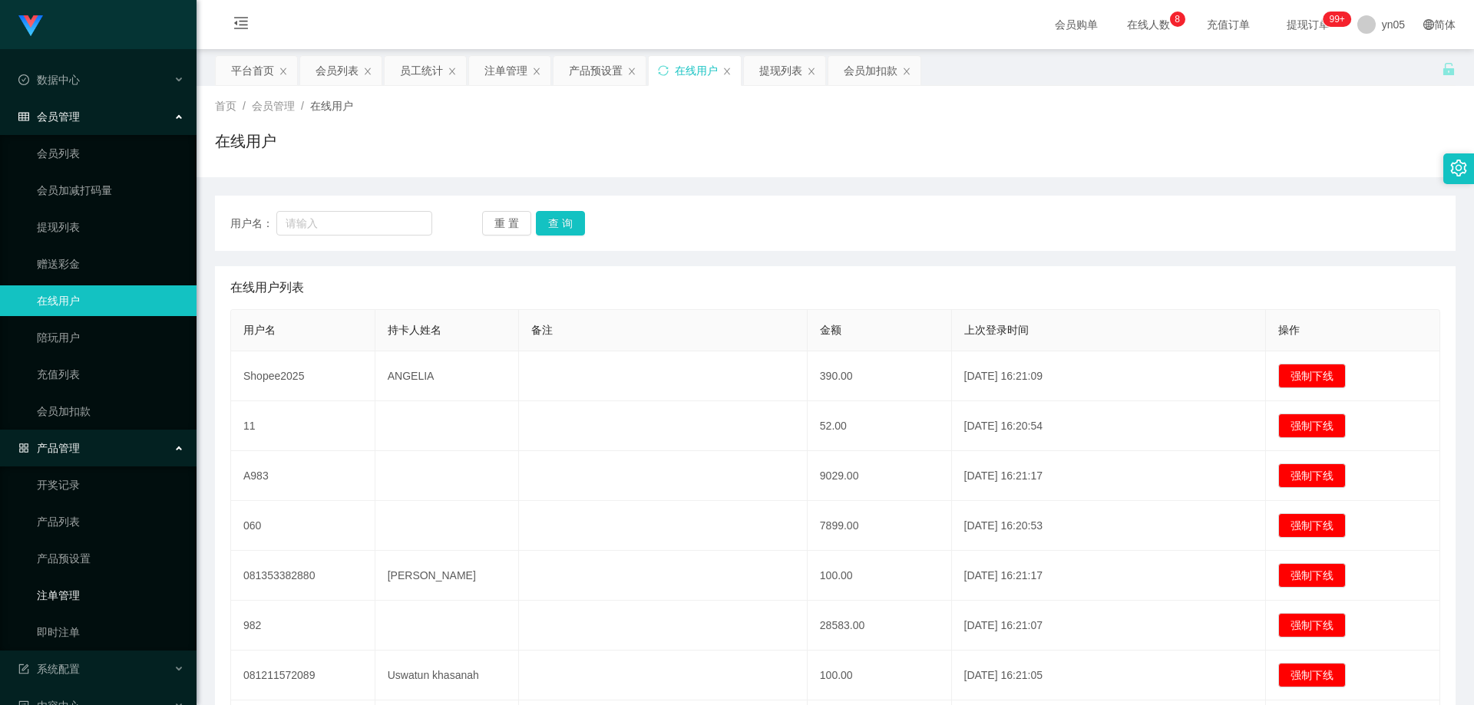 This screenshot has height=705, width=1474. I want to click on i: 图标: table, so click(24, 117).